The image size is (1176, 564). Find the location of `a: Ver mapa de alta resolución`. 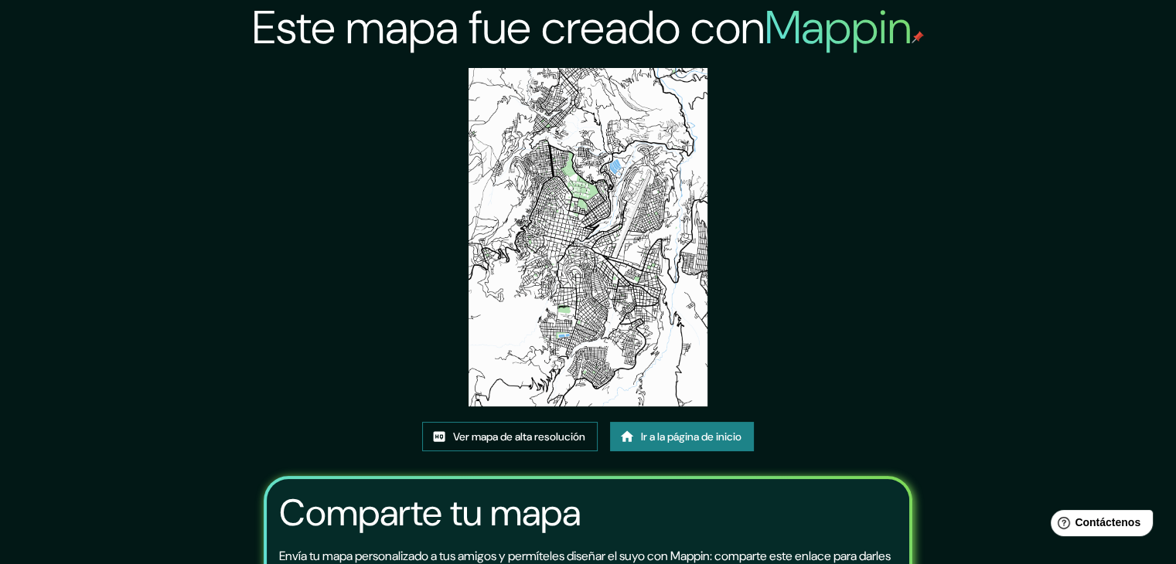

a: Ver mapa de alta resolución is located at coordinates (509, 437).